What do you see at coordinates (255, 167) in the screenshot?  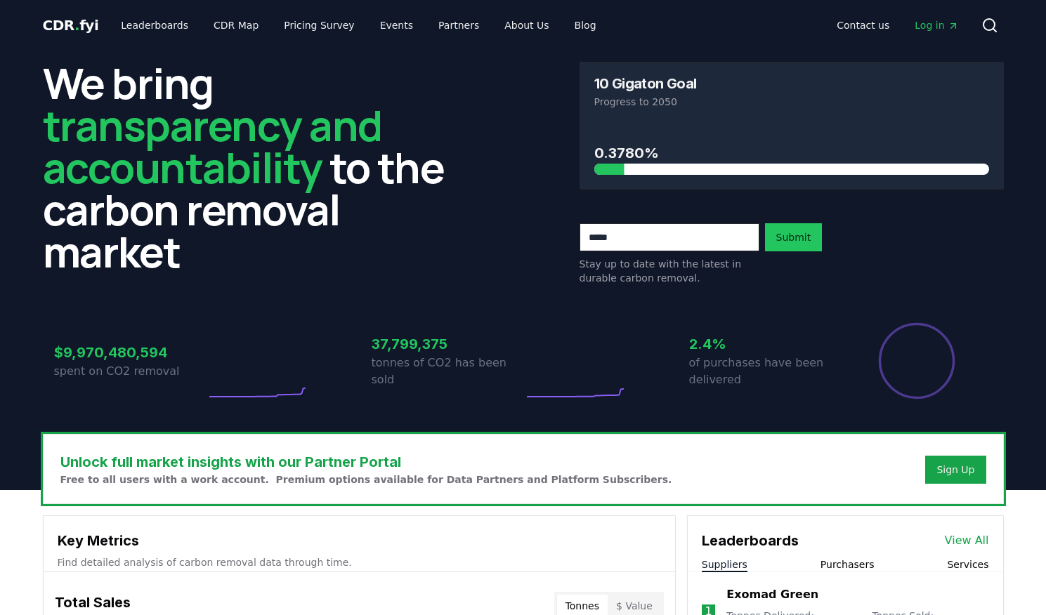 I see `h2: We bring to the carbon removal market` at bounding box center [255, 167].